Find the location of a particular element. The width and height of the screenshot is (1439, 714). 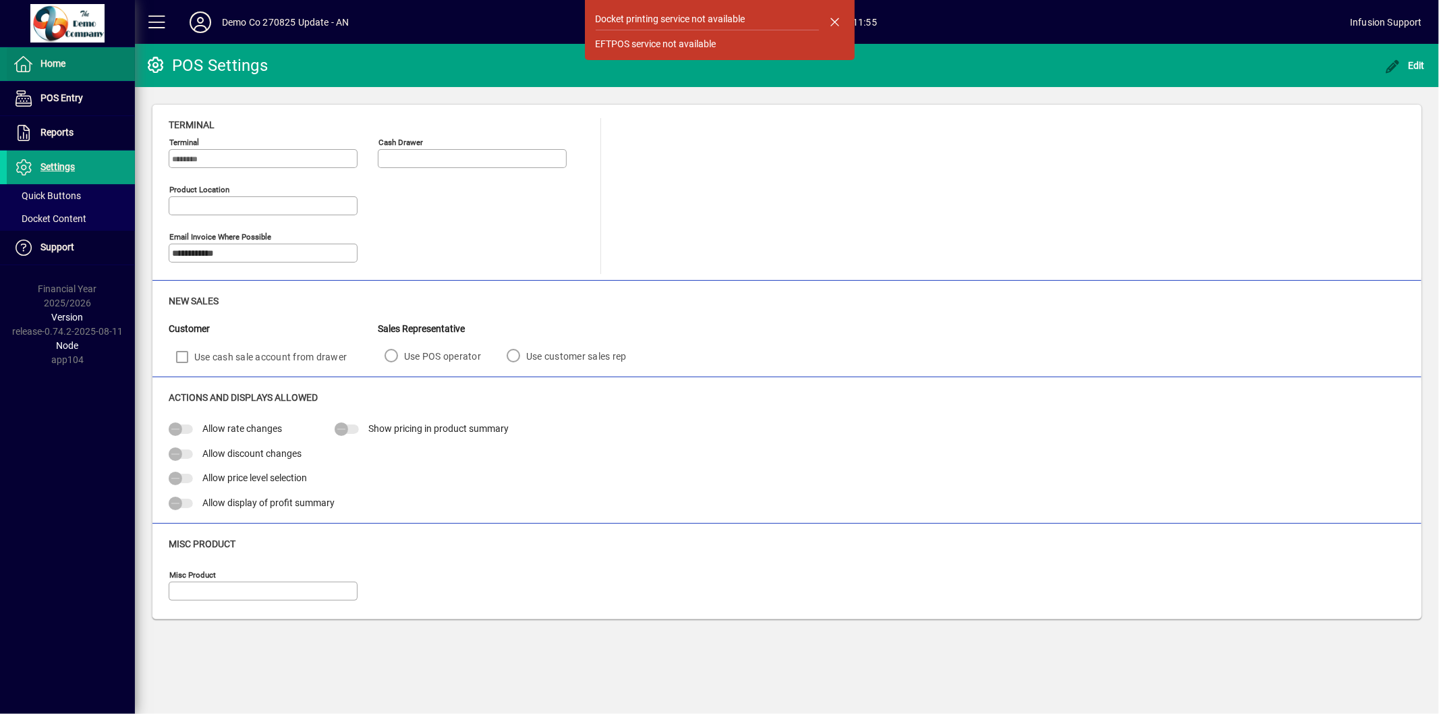

span: Show pricing in product summary is located at coordinates (438, 428).